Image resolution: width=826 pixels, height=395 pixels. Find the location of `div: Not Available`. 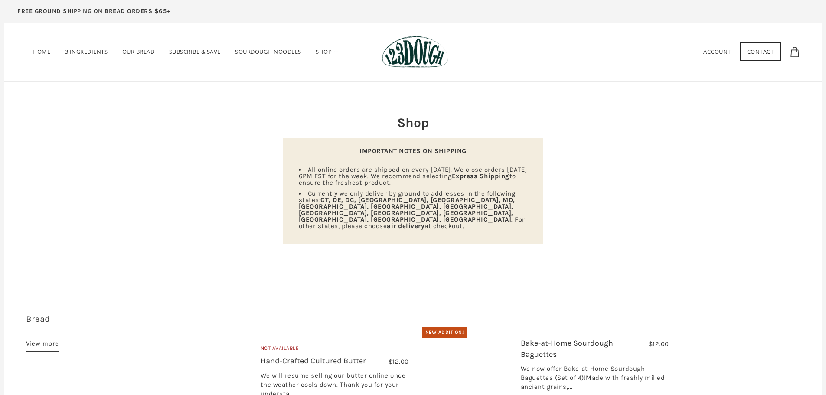

div: Not Available is located at coordinates (335, 350).